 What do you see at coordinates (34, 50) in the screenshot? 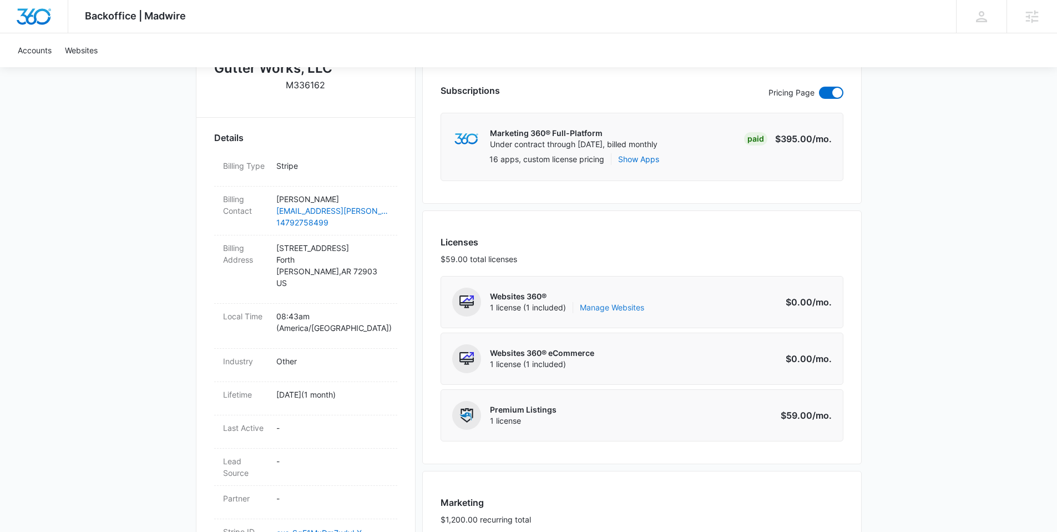
I see `a: Accounts` at bounding box center [34, 50].